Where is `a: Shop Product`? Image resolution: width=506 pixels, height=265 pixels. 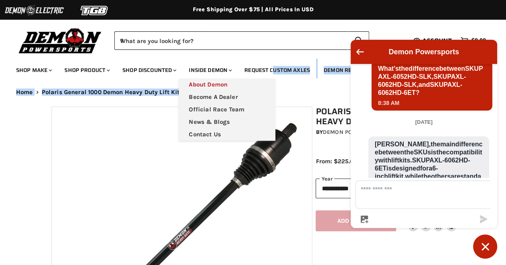 a: Shop Product is located at coordinates (87, 70).